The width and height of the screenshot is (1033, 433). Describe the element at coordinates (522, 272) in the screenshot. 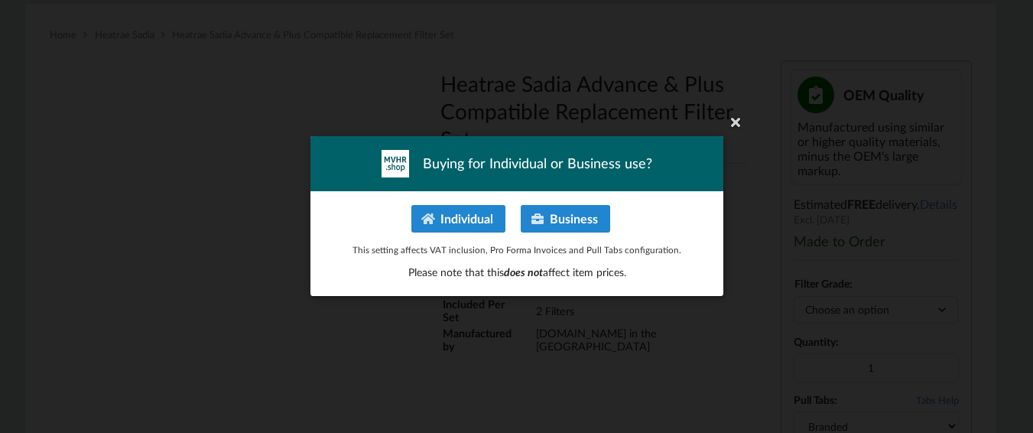

I see `span: does not` at that location.